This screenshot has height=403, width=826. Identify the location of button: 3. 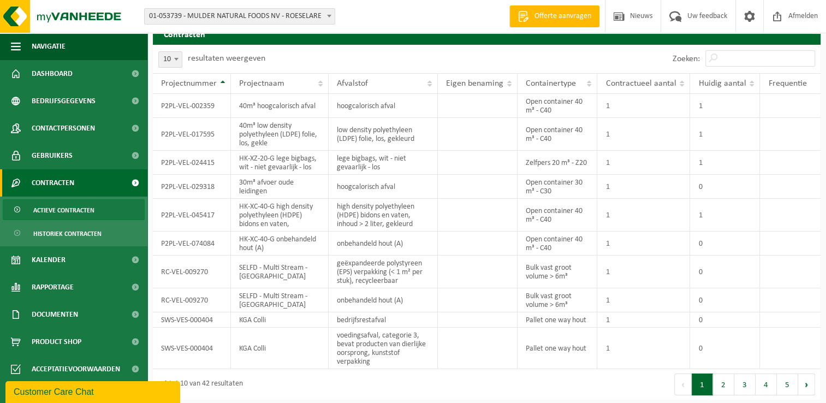
(745, 384).